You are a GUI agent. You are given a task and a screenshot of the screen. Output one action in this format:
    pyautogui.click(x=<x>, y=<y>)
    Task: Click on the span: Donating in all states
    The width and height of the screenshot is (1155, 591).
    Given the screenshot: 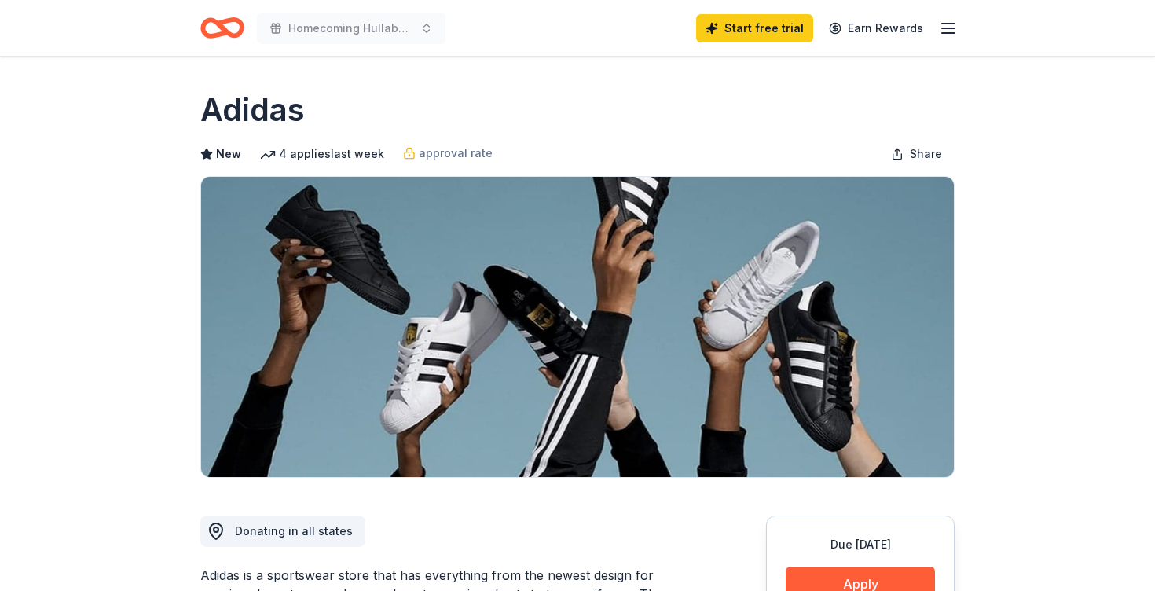 What is the action you would take?
    pyautogui.click(x=294, y=530)
    